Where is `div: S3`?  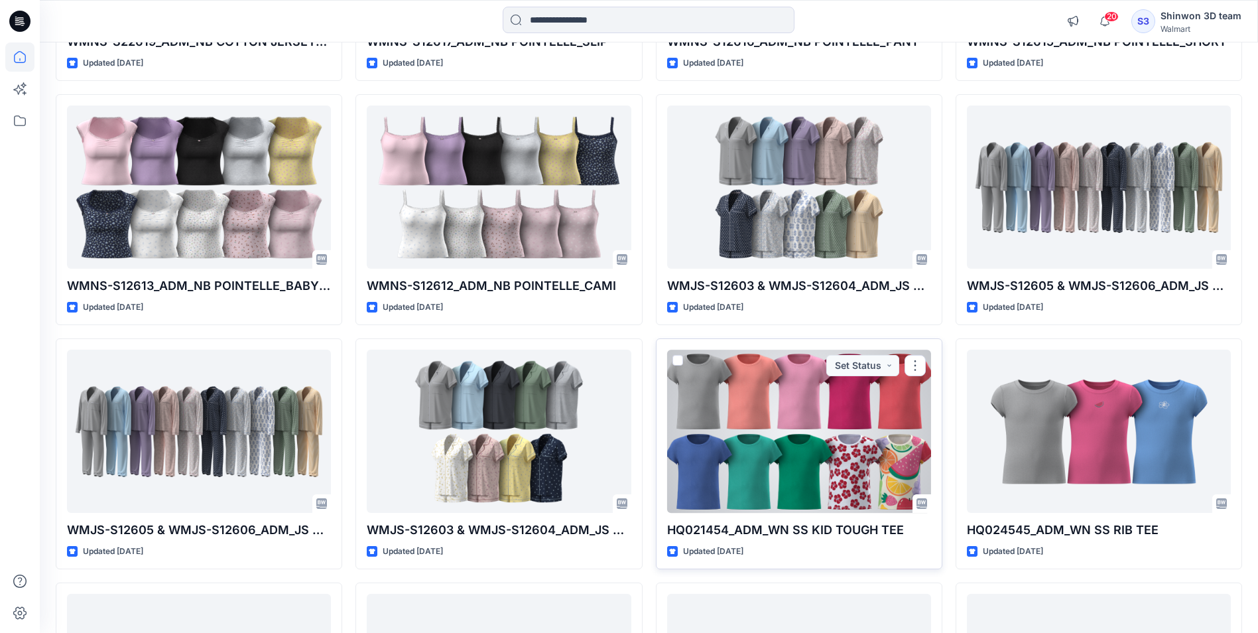 div: S3 is located at coordinates (1144, 21).